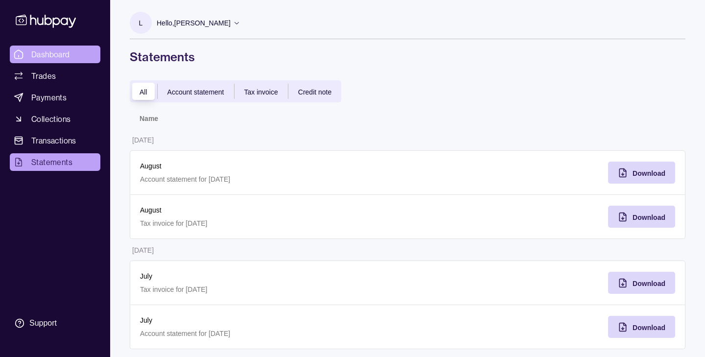  What do you see at coordinates (44, 76) in the screenshot?
I see `span: Trades` at bounding box center [44, 76].